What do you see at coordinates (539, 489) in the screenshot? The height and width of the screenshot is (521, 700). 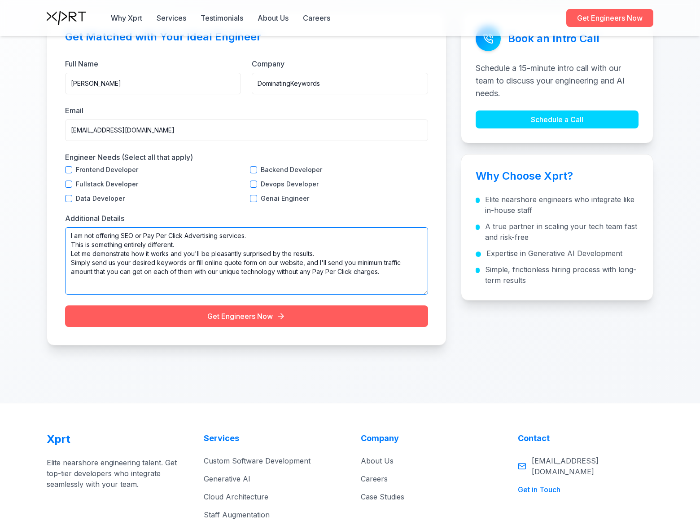 I see `button: Get in Touch` at bounding box center [539, 489].